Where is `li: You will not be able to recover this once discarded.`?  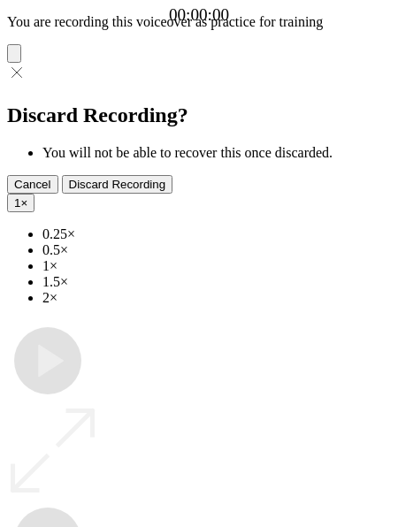
li: You will not be able to recover this once discarded. is located at coordinates (217, 153).